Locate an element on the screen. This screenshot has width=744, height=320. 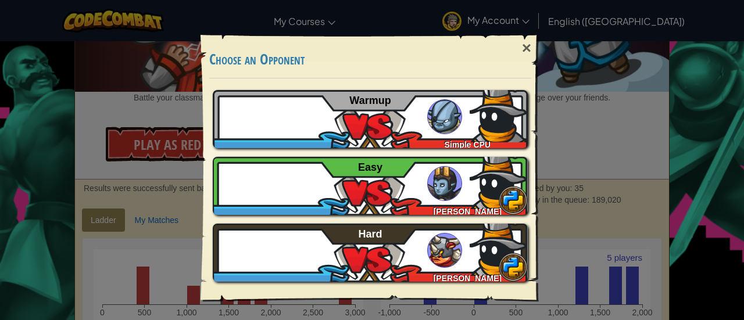
h3: Choose an Opponent is located at coordinates (370, 59).